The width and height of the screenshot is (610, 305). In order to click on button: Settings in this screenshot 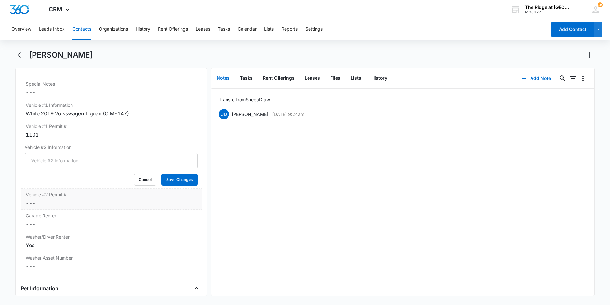, I will do `click(314, 29)`.